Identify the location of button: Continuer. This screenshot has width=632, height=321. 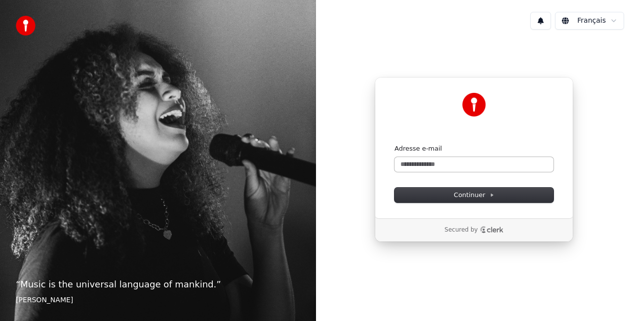
(474, 195).